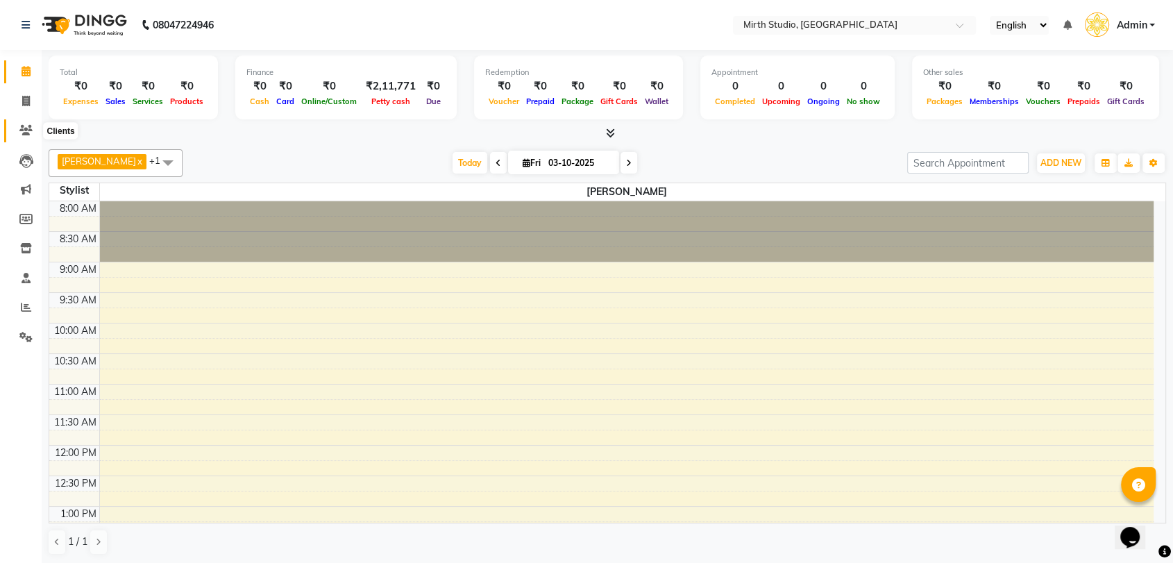 The height and width of the screenshot is (563, 1173). Describe the element at coordinates (75, 422) in the screenshot. I see `div: 11:30 AM` at that location.